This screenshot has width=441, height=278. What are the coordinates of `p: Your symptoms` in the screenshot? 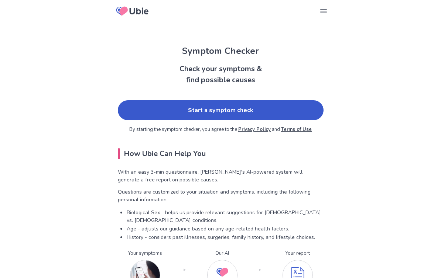 It's located at (145, 254).